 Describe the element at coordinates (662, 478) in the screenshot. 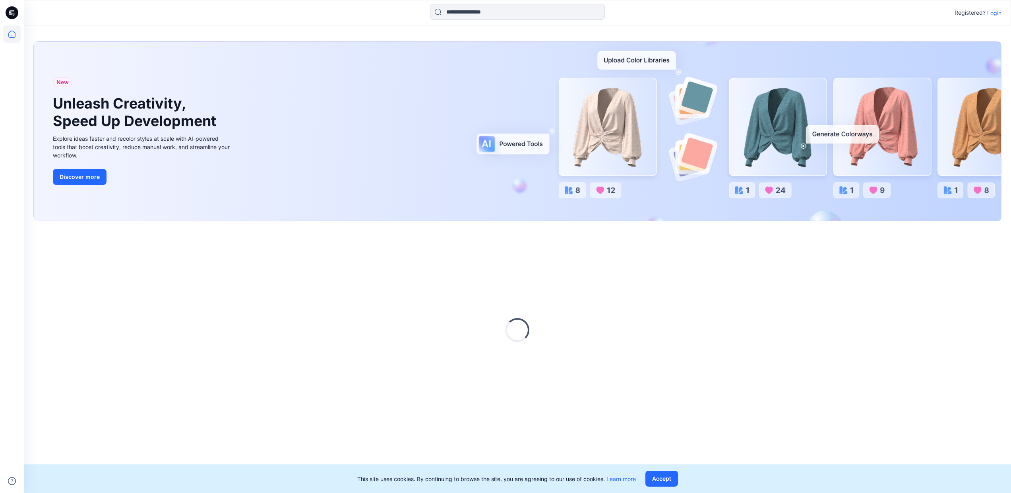

I see `button: Accept` at that location.